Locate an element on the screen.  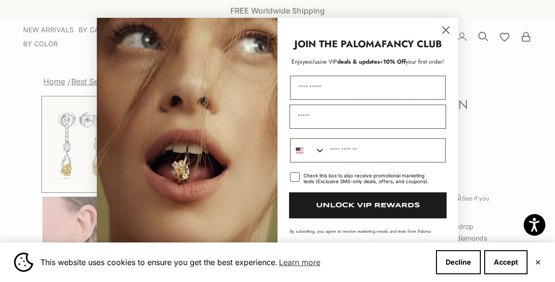
div: Check this box to also receive promotional marketing texts (Exclusive SMS-only deals, offers, and... is located at coordinates (369, 178).